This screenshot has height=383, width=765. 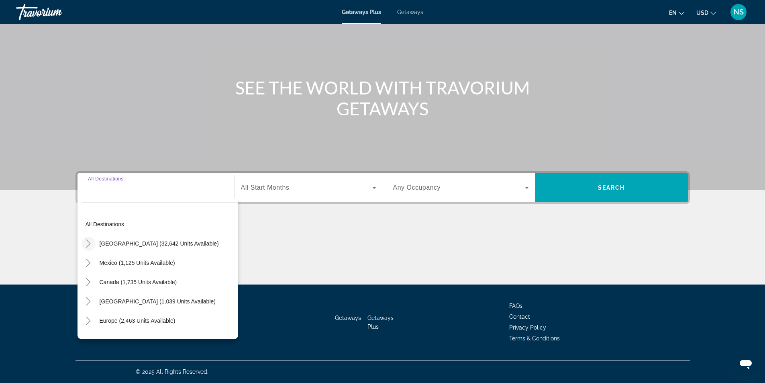 I want to click on button: Europe (2,463 units available), so click(x=137, y=320).